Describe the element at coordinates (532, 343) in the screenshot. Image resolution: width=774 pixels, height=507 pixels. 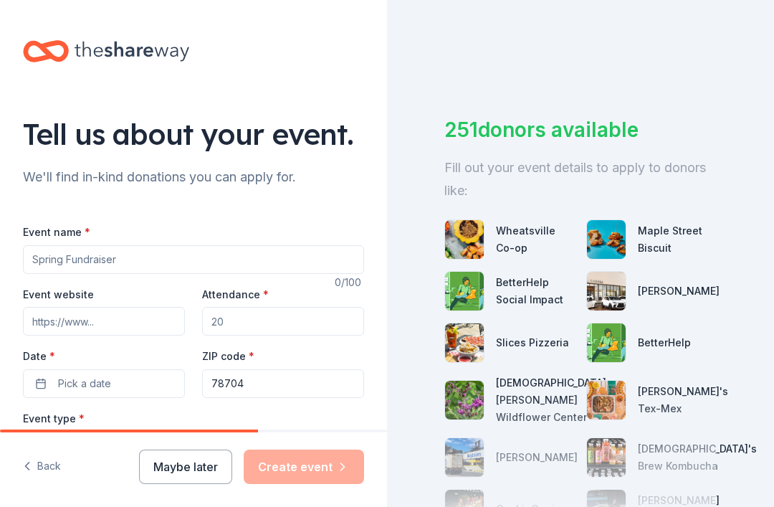
I see `div: Slices Pizzeria` at that location.